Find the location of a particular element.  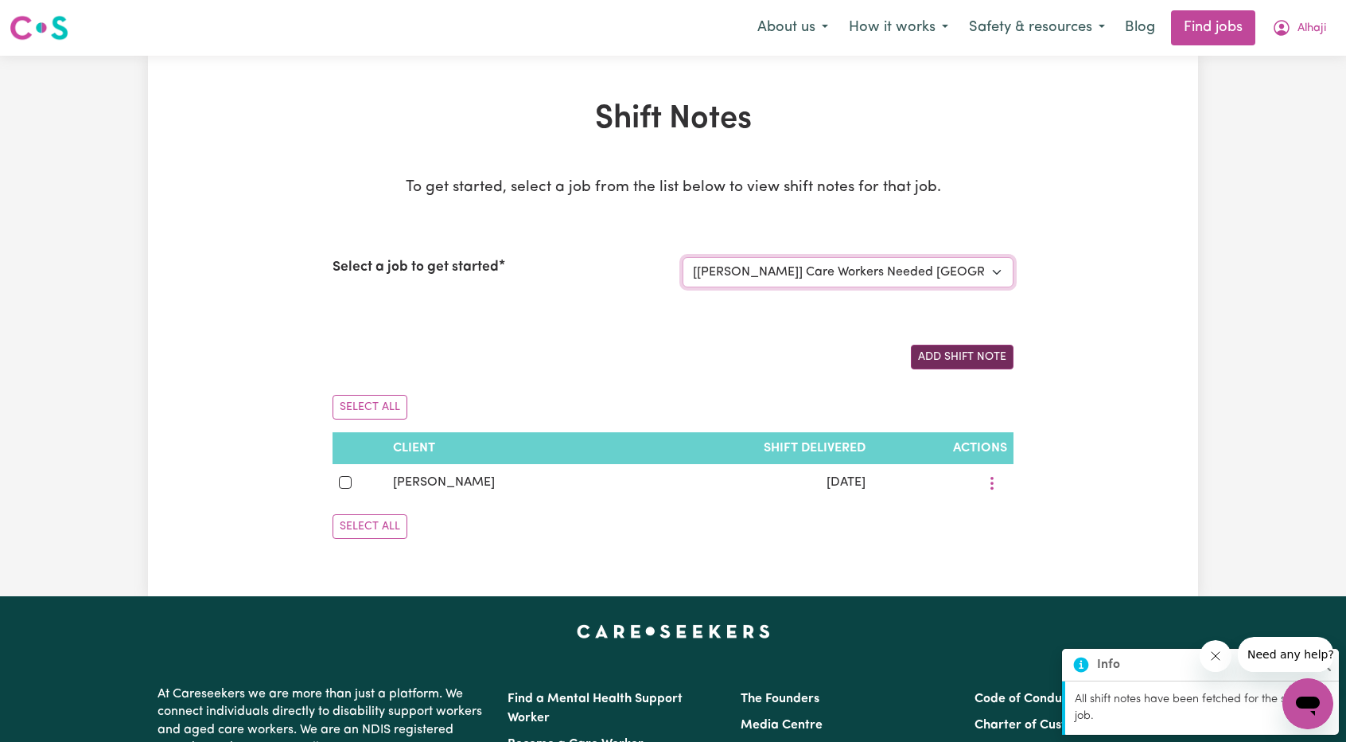

a: Code of Conduct is located at coordinates (1024, 699).